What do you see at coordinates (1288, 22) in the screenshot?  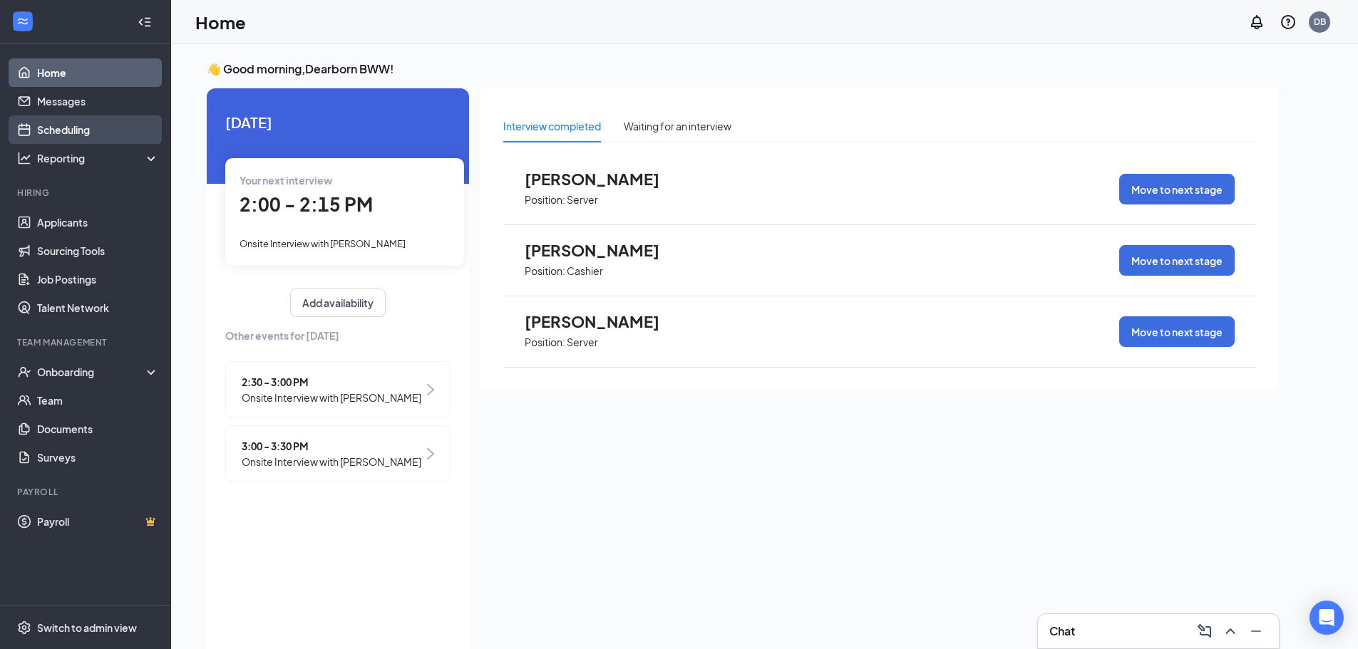 I see `svg: QuestionInfo` at bounding box center [1288, 22].